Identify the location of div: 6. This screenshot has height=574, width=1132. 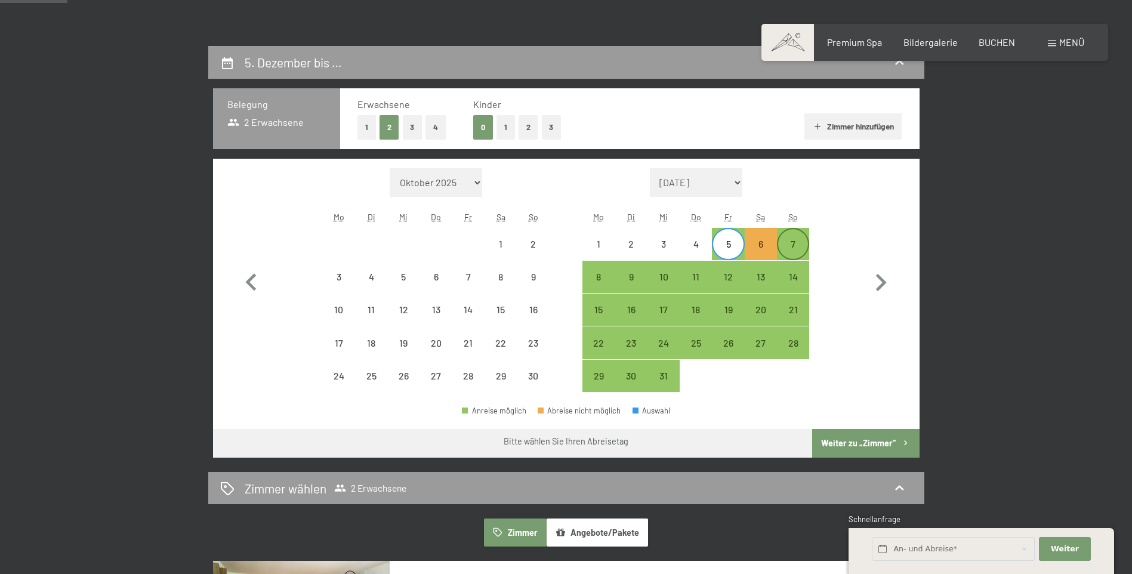
(436, 287).